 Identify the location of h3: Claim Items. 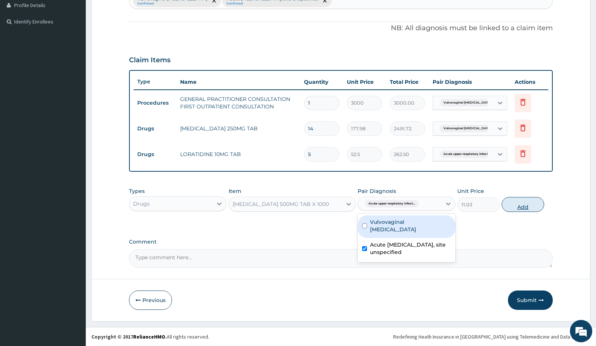
(150, 60).